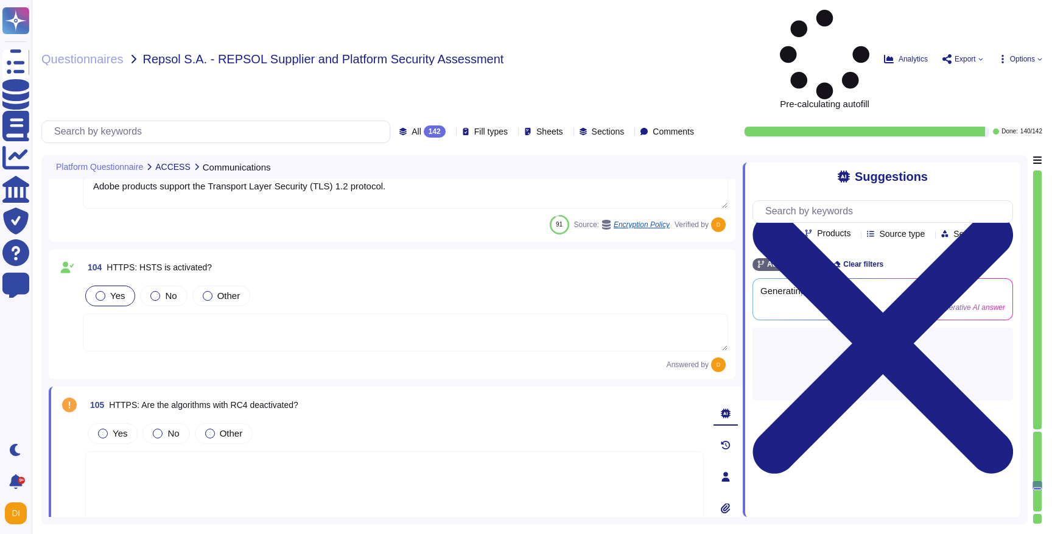  What do you see at coordinates (1022, 59) in the screenshot?
I see `span: Options` at bounding box center [1022, 59].